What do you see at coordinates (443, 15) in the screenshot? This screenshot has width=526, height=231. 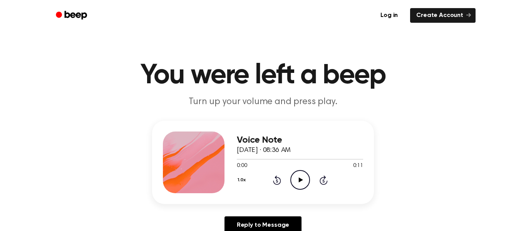 I see `a: Create Account` at bounding box center [443, 15].